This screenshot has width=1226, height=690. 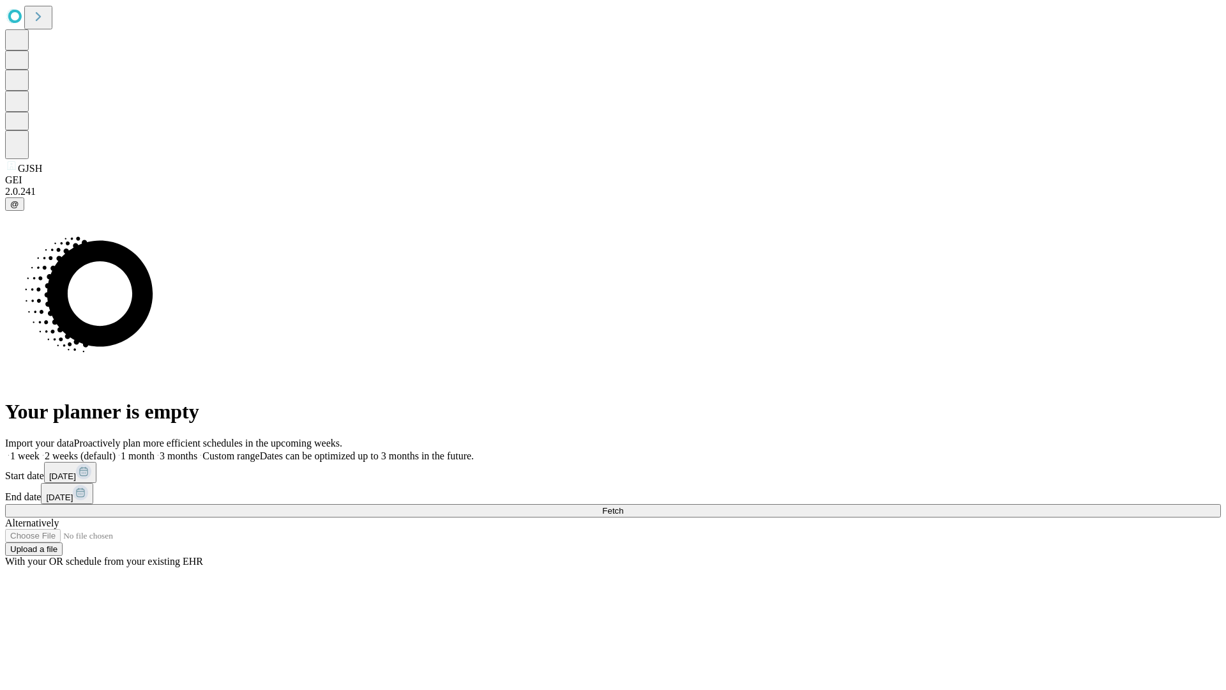 I want to click on div: Start date, so click(x=613, y=472).